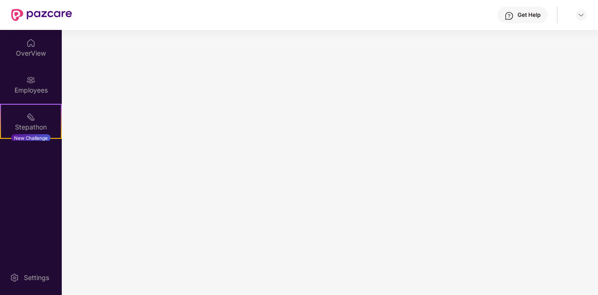  I want to click on img: svg+xml;base64,PHN2ZyBpZD0iU2V0dGluZy0yMHgyMCIgeG1sbnM9Imh0dHA6Ly93d3cudzMub3JnLzIwMDAvc3ZnIiB3aW..., so click(14, 278).